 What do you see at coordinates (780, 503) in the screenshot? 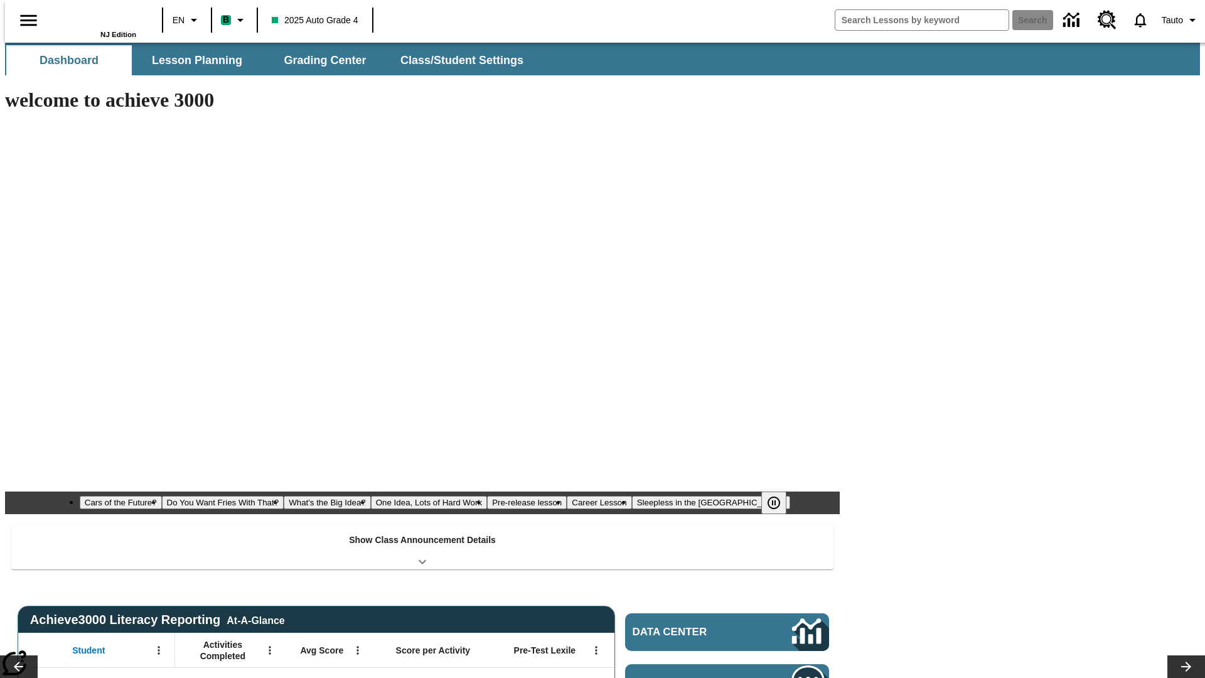
I see `div: Pause` at bounding box center [780, 503].